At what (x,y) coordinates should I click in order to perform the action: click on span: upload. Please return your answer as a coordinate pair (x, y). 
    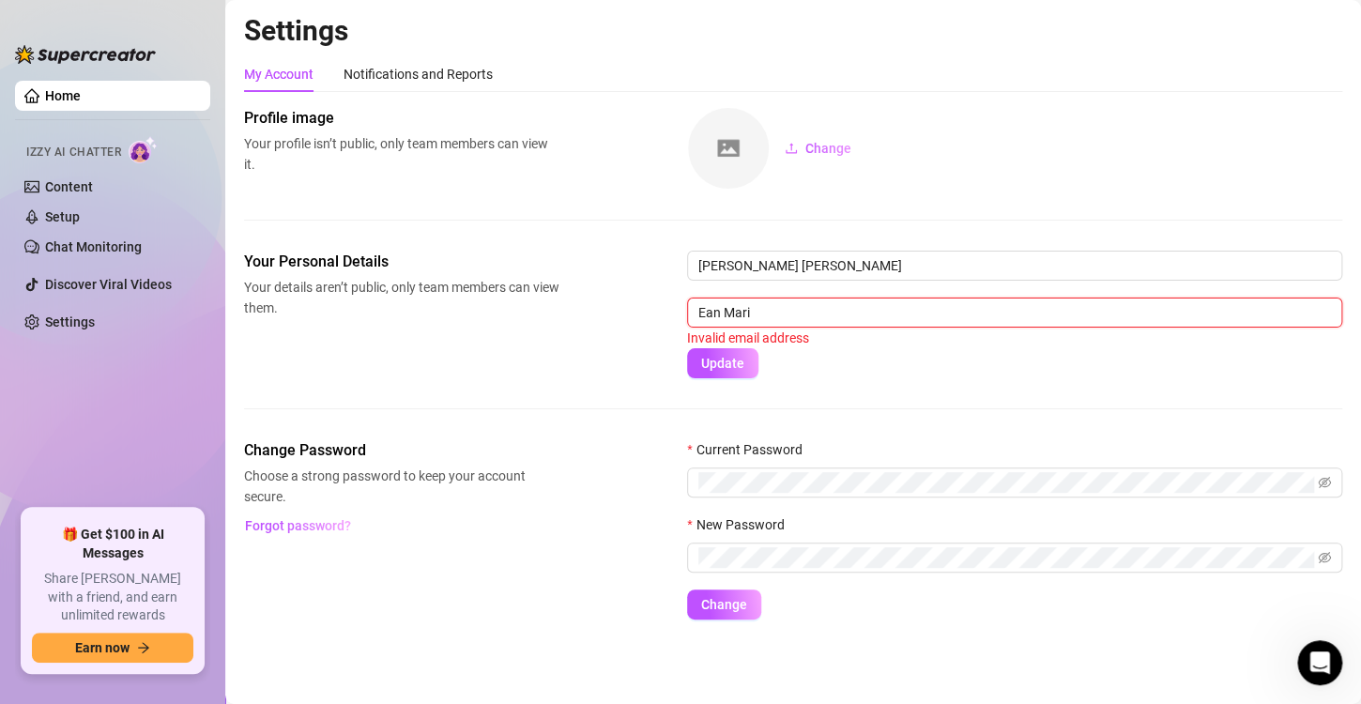
    Looking at the image, I should click on (791, 148).